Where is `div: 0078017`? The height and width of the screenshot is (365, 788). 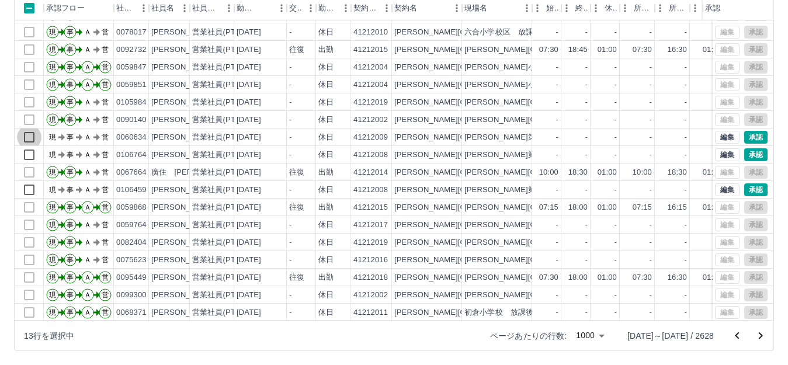
div: 0078017 is located at coordinates (131, 32).